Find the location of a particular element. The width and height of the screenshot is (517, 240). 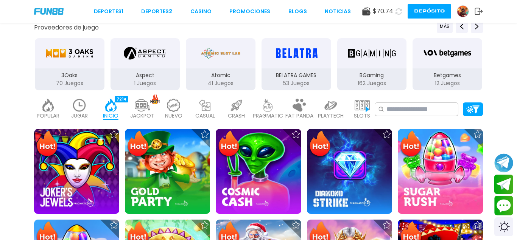

img: Diamond Strike is located at coordinates (349, 171).